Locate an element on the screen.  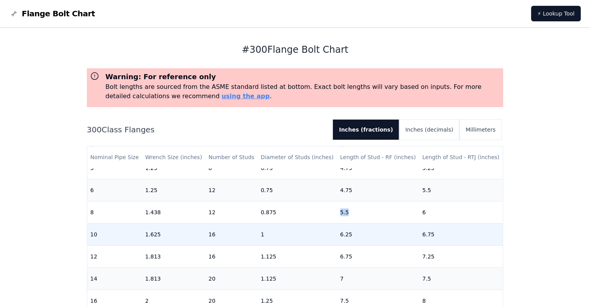
th: Diameter of Studs (inches) is located at coordinates (297, 157).